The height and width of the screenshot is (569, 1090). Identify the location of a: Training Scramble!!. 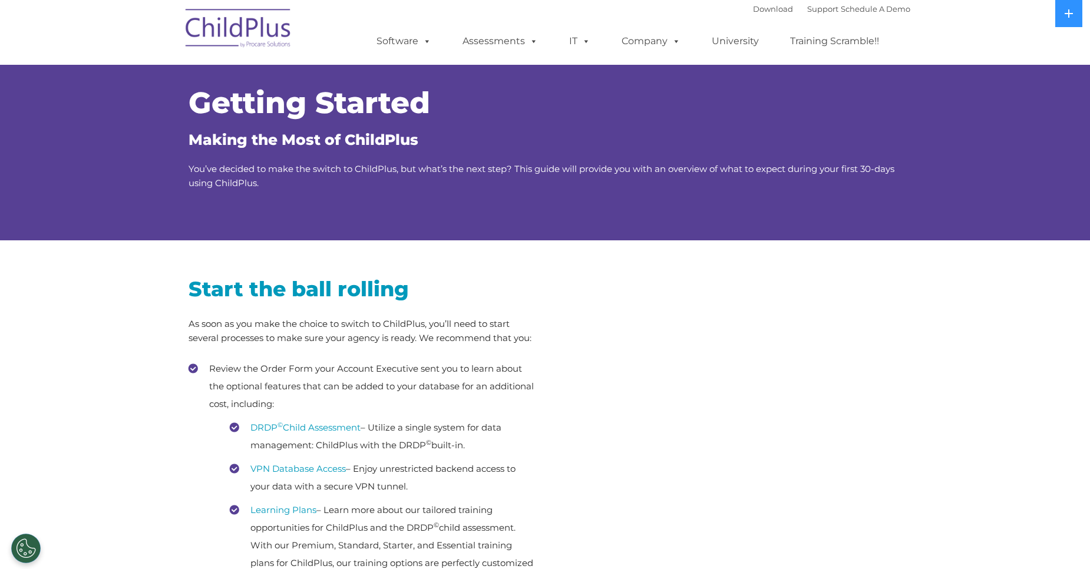
(834, 41).